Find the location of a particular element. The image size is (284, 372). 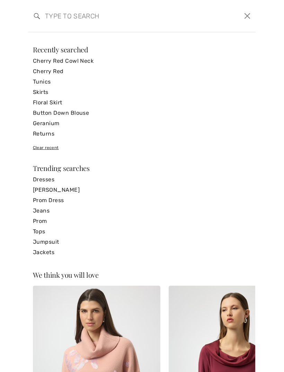

span: We think you will love is located at coordinates (66, 274).